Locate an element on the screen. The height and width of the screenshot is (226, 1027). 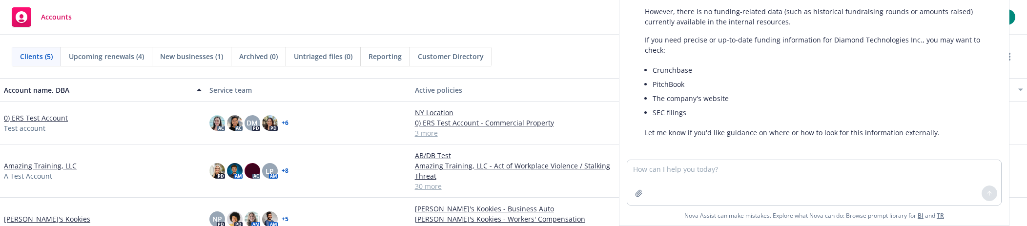
span: Reporting is located at coordinates (385, 56).